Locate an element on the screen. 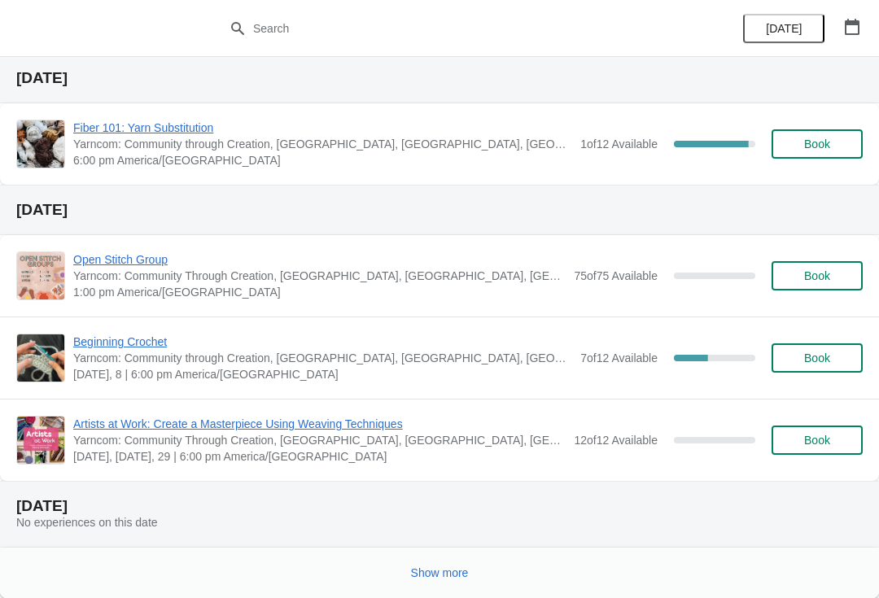 The width and height of the screenshot is (879, 598). img: Fiber 101: Yarn Substitution | Yarncom: Community through Creation, Olive Boulevard, Creve Coeur,... is located at coordinates (41, 144).